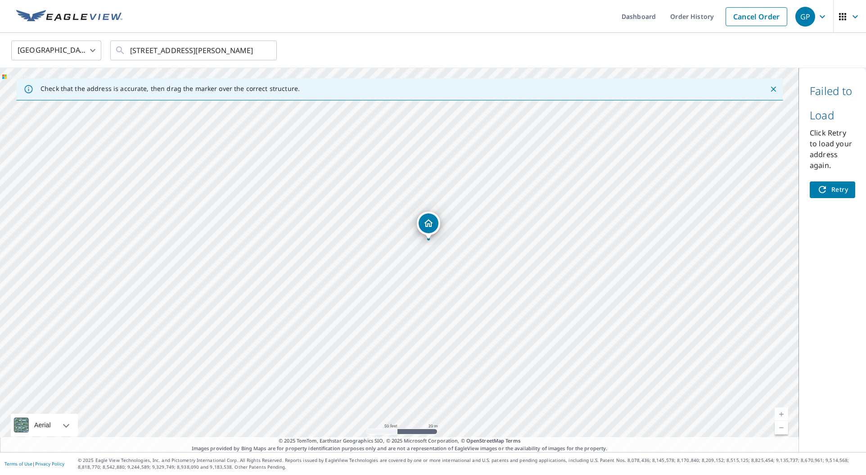  I want to click on a: Current Level 19, Zoom In, so click(782, 414).